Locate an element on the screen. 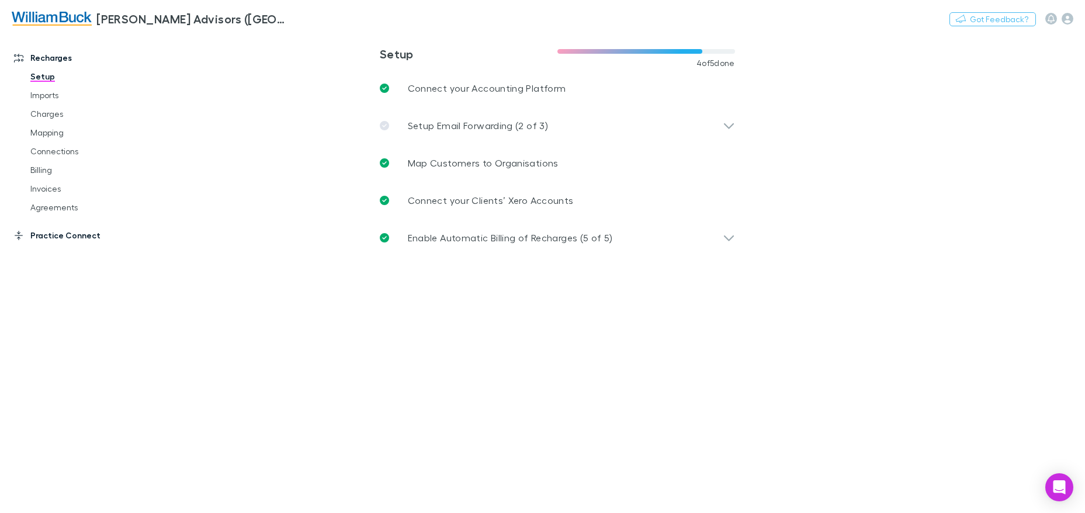 This screenshot has width=1085, height=513. p: Connect your Accounting Platform is located at coordinates (486, 88).